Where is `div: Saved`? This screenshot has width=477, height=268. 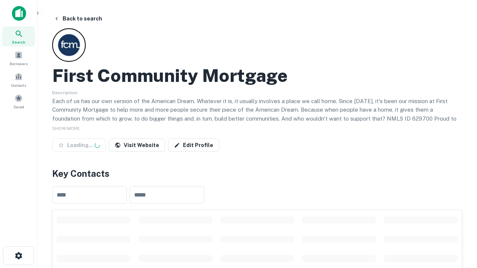
div: Saved is located at coordinates (19, 101).